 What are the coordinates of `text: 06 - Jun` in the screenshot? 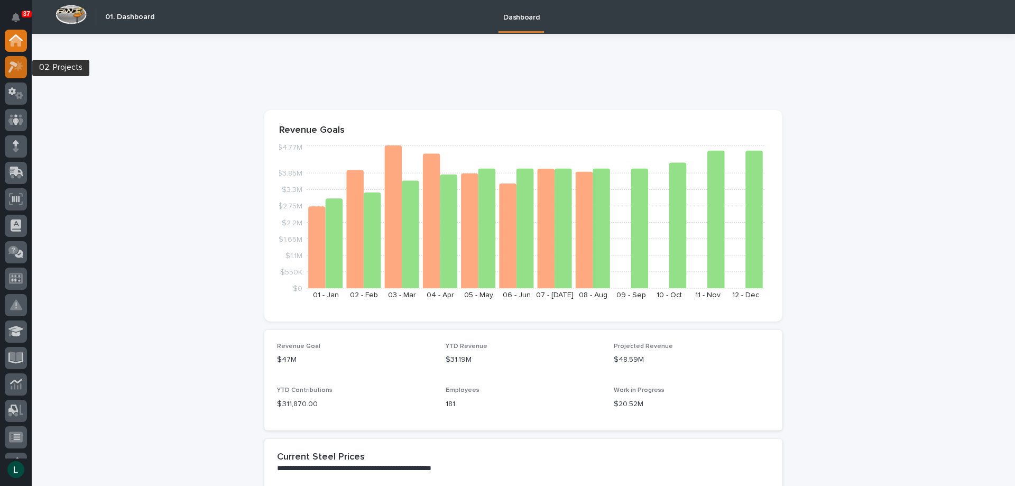 It's located at (517, 295).